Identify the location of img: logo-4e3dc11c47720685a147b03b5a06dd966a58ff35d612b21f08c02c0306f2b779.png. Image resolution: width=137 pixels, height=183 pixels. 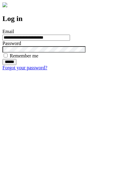
(5, 5).